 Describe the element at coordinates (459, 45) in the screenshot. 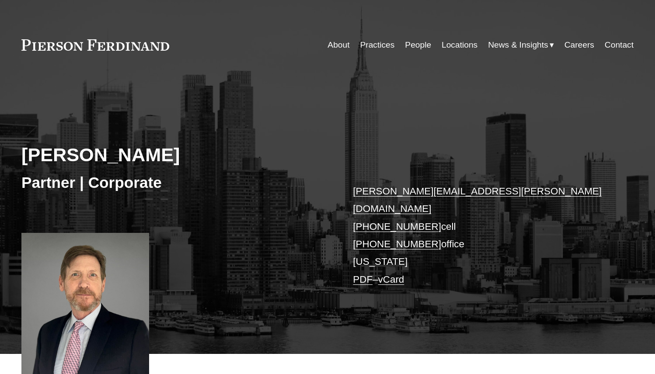

I see `a: Locations` at that location.